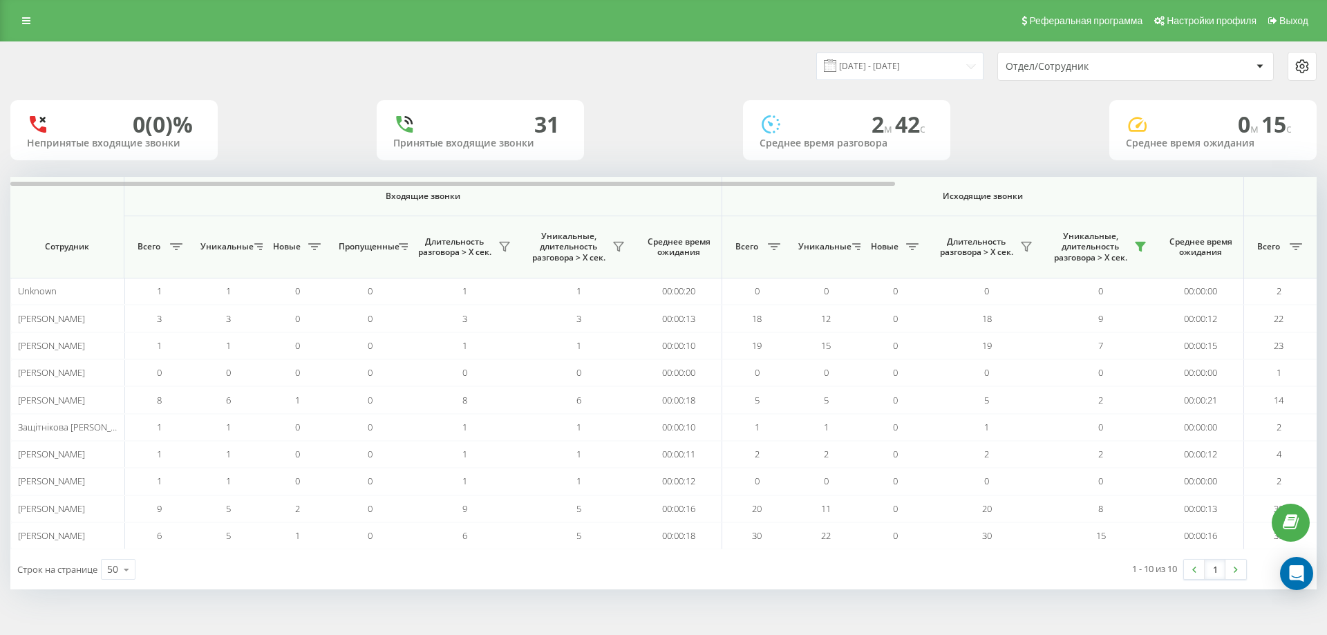 The image size is (1327, 635). I want to click on span: 42, so click(910, 124).